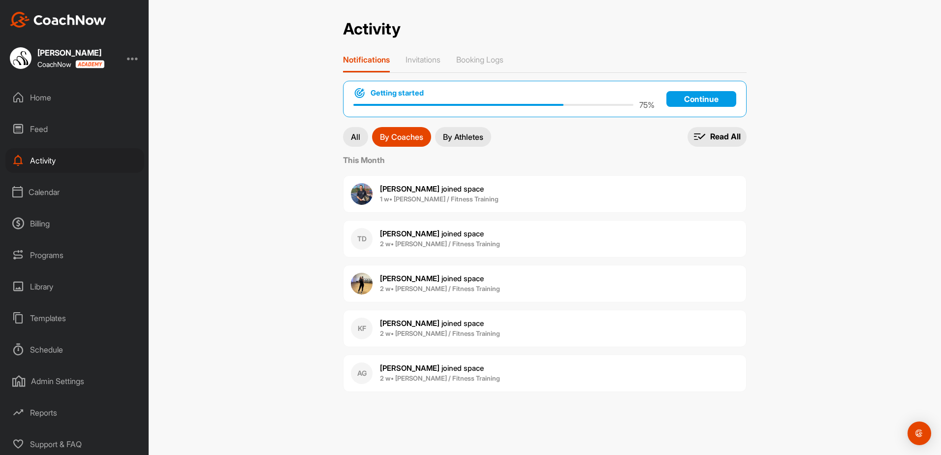  Describe the element at coordinates (366, 60) in the screenshot. I see `p: Notifications` at that location.